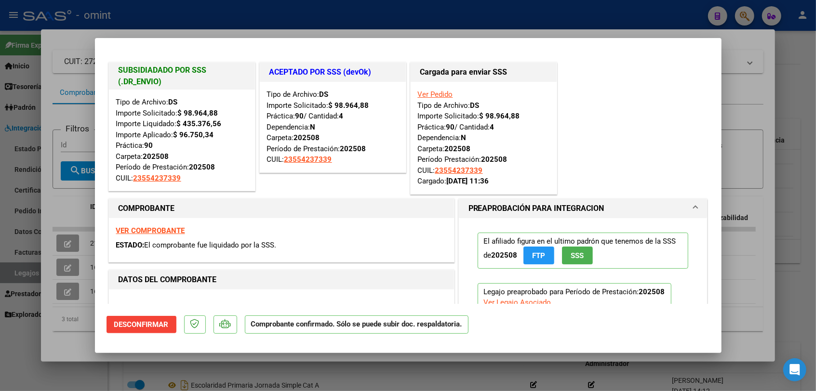 The image size is (816, 391). I want to click on div: Tipo de Archivo: Importe Solicitado: Práctica: / Cantidad: Dependencia: Carpeta: Período Prestaci..., so click(483, 138).